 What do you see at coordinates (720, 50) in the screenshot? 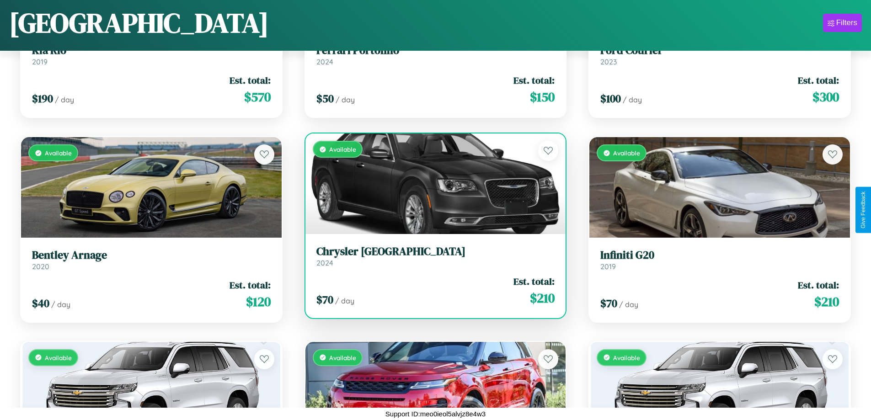
I see `h3: Ford Courier` at bounding box center [720, 50].